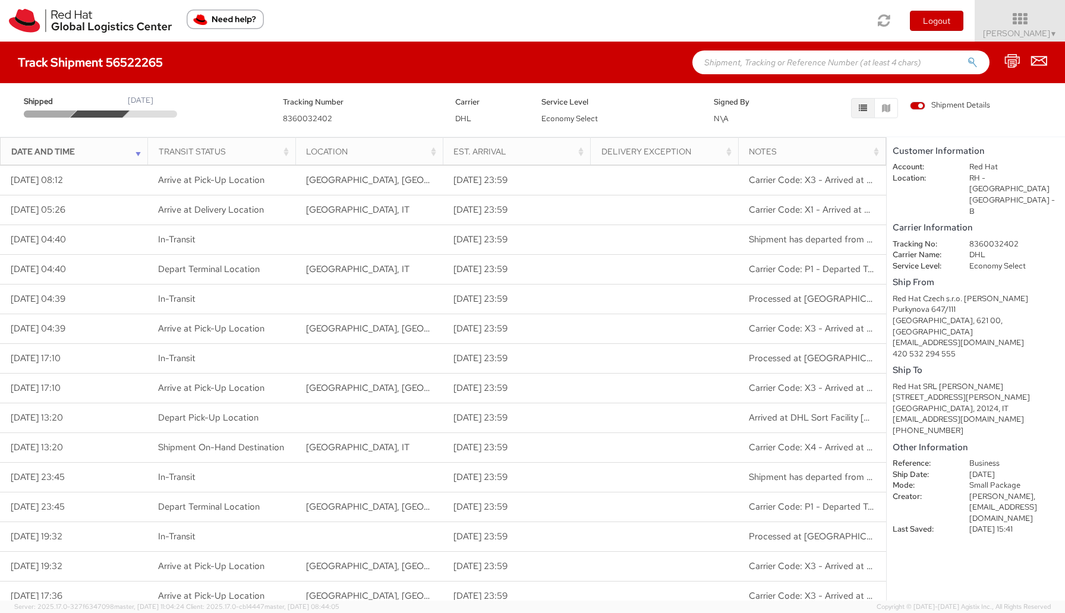 The image size is (1065, 613). I want to click on div: Delivery Exception, so click(668, 152).